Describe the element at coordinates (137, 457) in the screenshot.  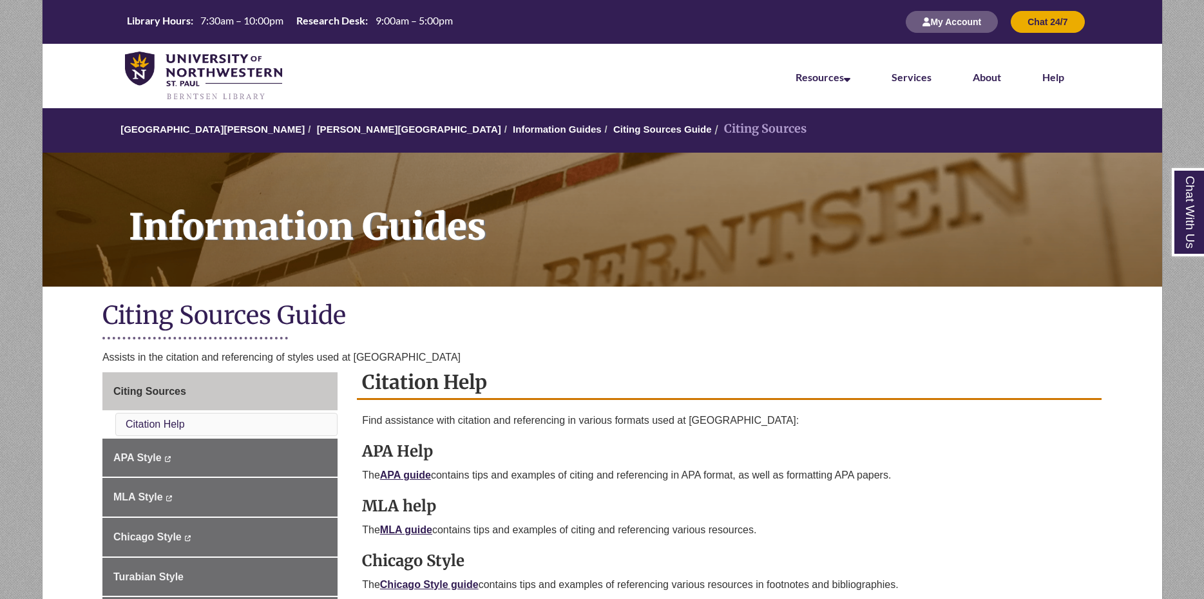
I see `span: APA Style` at that location.